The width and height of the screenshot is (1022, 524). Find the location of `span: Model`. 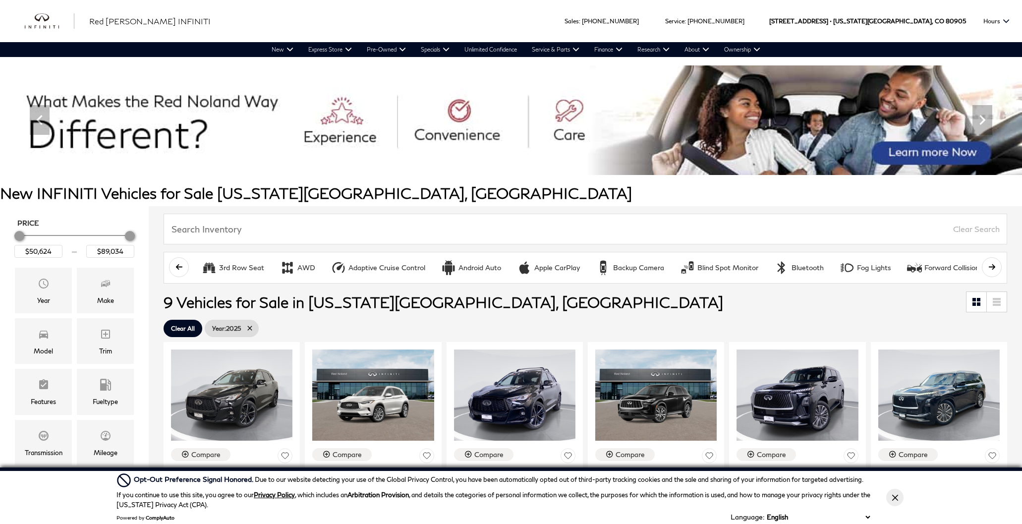

span: Model is located at coordinates (44, 336).